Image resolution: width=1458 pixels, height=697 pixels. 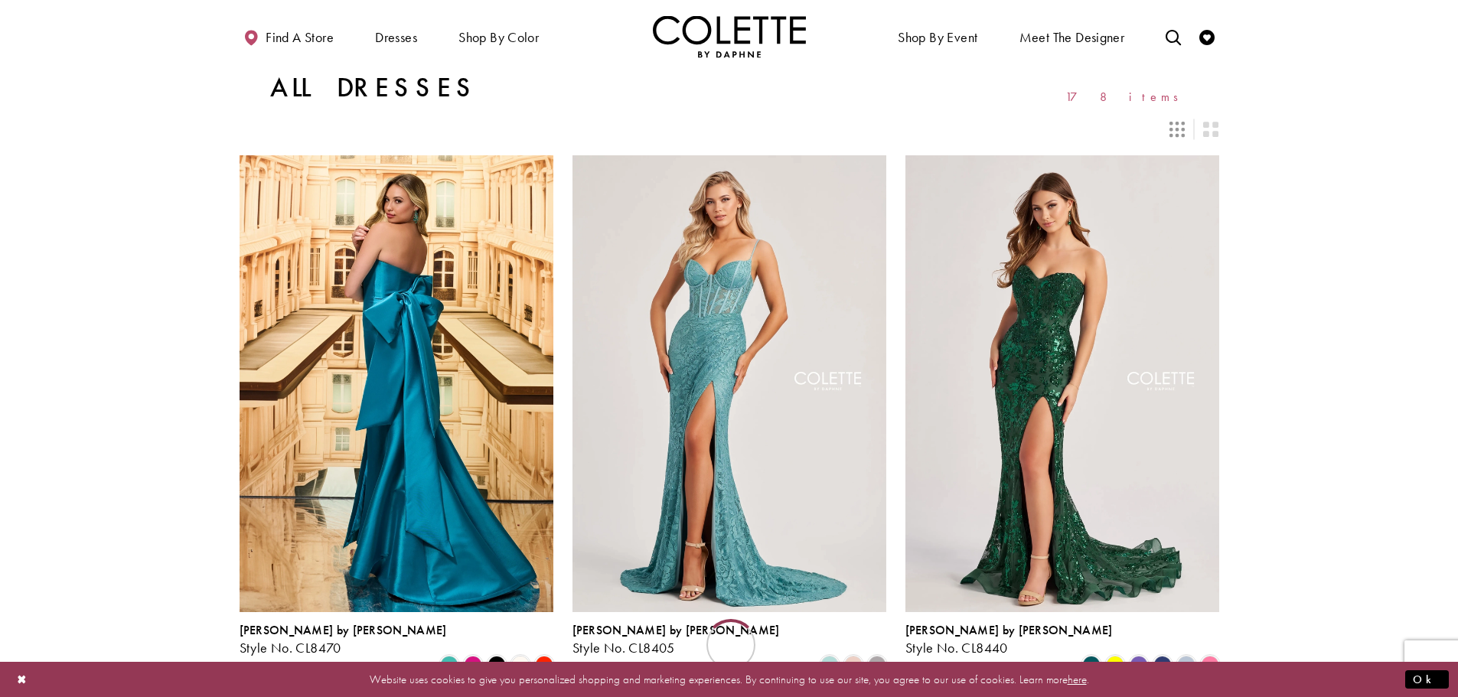 What do you see at coordinates (1009, 640) in the screenshot?
I see `div: Colette by Daphne Style No. CL8440` at bounding box center [1009, 640].